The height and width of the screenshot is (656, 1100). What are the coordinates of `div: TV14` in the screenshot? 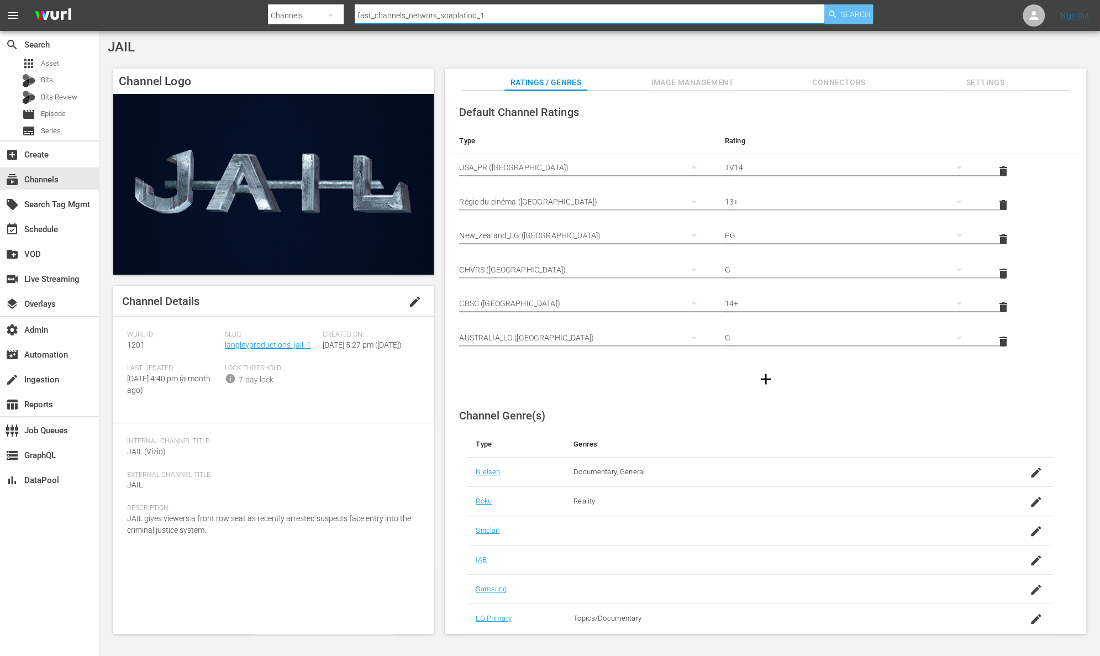 It's located at (848, 167).